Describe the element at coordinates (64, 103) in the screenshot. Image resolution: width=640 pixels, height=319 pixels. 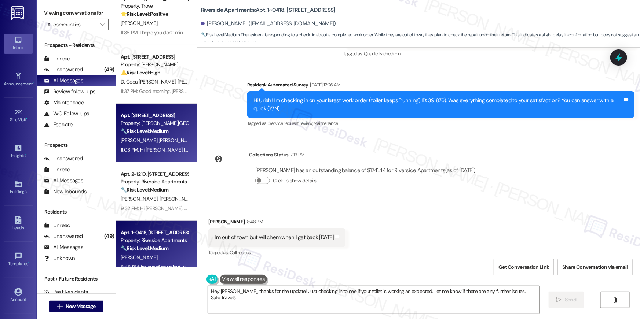
I see `div: Maintenance` at that location.